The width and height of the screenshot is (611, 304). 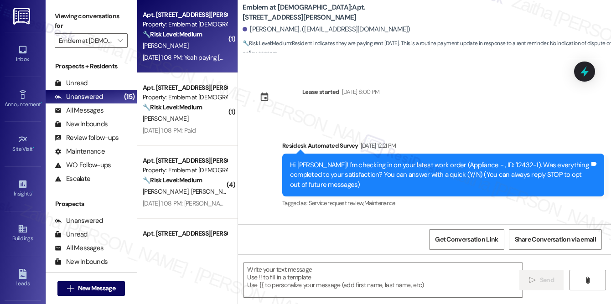 I want to click on a: Inbox, so click(x=23, y=54).